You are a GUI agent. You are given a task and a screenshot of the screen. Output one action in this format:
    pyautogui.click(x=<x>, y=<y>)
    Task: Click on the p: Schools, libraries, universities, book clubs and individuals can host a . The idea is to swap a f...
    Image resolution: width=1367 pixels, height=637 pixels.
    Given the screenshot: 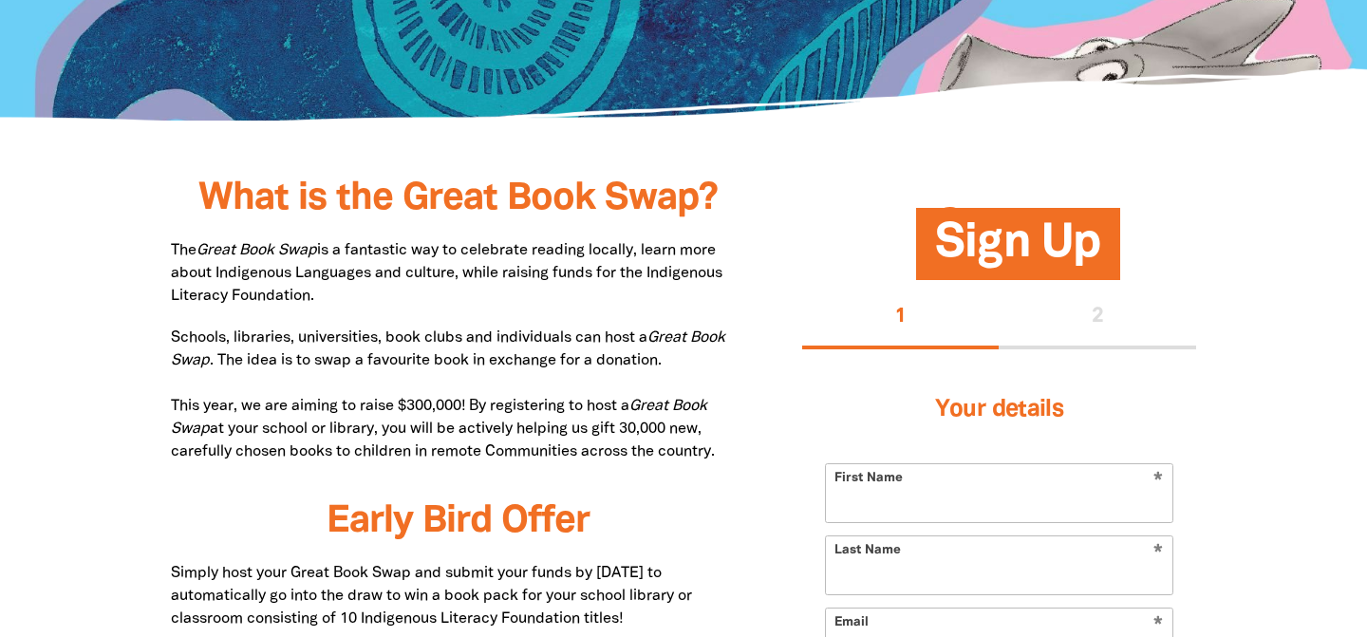 What is the action you would take?
    pyautogui.click(x=458, y=395)
    